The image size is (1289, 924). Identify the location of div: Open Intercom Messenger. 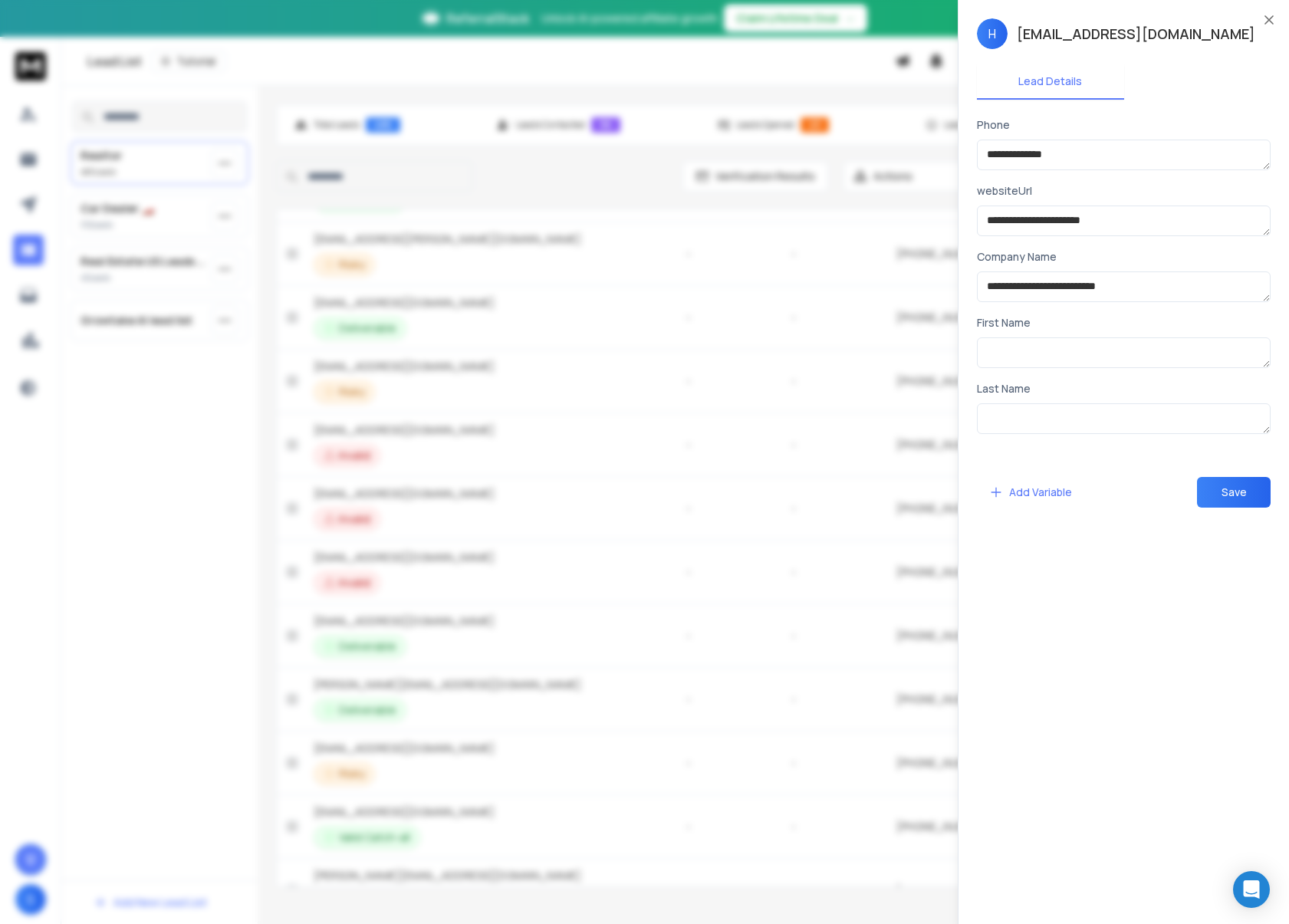
(1252, 889).